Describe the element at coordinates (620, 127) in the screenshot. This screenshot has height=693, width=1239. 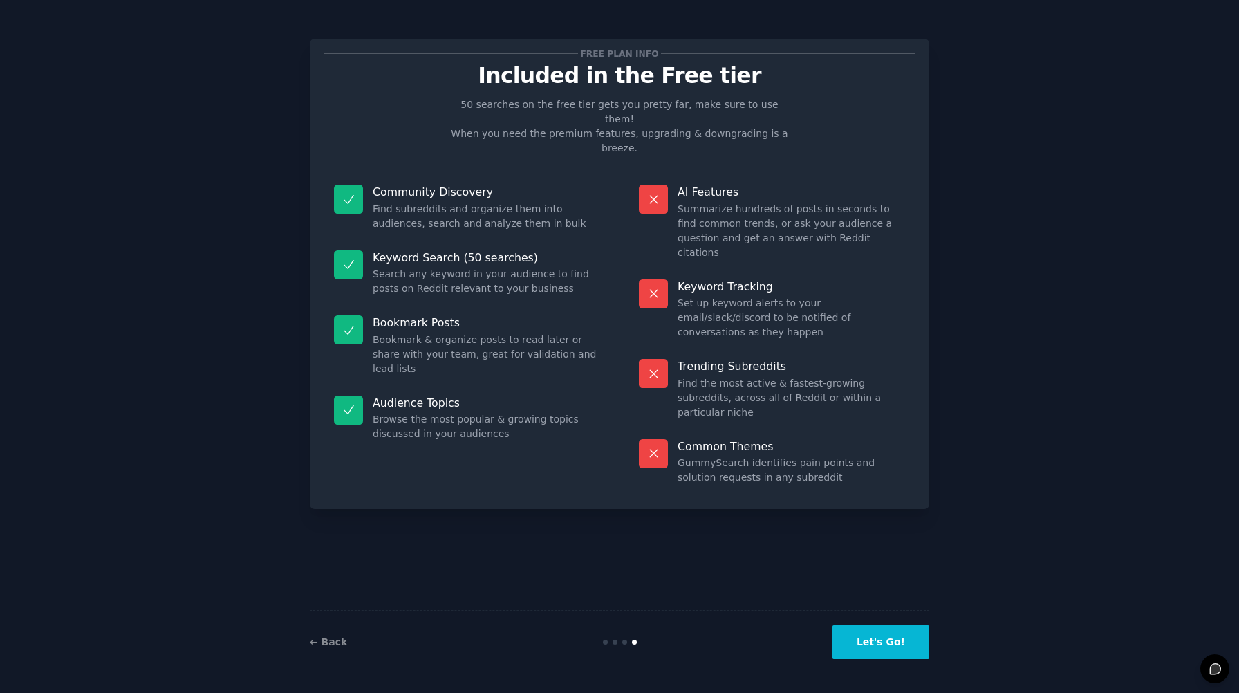
I see `p: 50 searches on the free tier gets you pretty far, make sure to use them! When you need the premiu...` at that location.